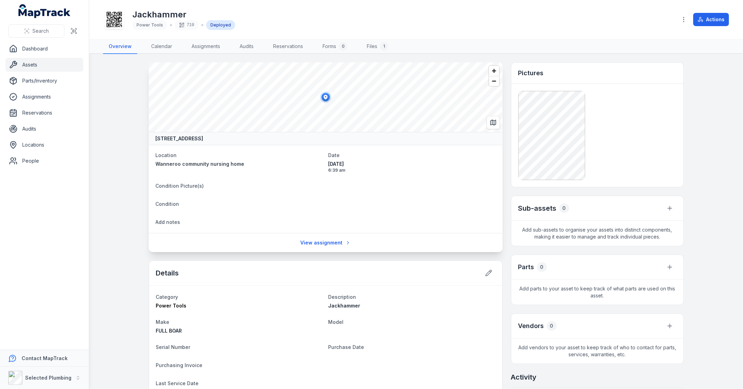 This screenshot has height=389, width=743. Describe the element at coordinates (336, 322) in the screenshot. I see `span: Model` at that location.